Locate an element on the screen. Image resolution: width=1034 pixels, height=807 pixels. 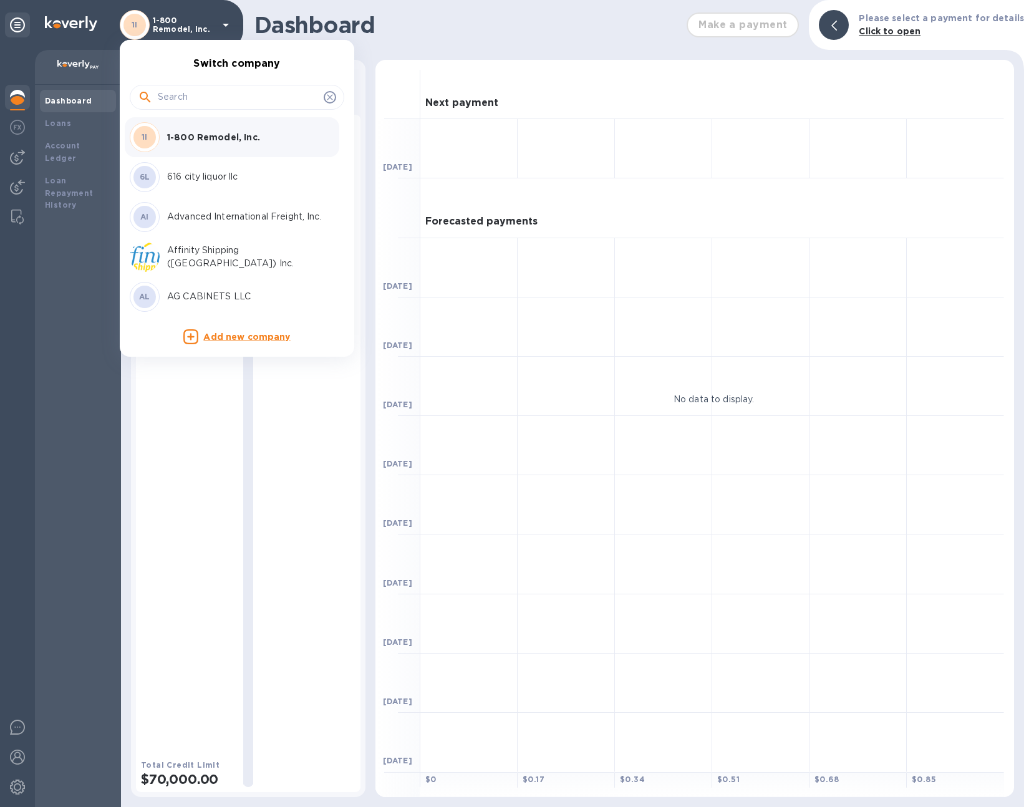
b: AI is located at coordinates (145, 216).